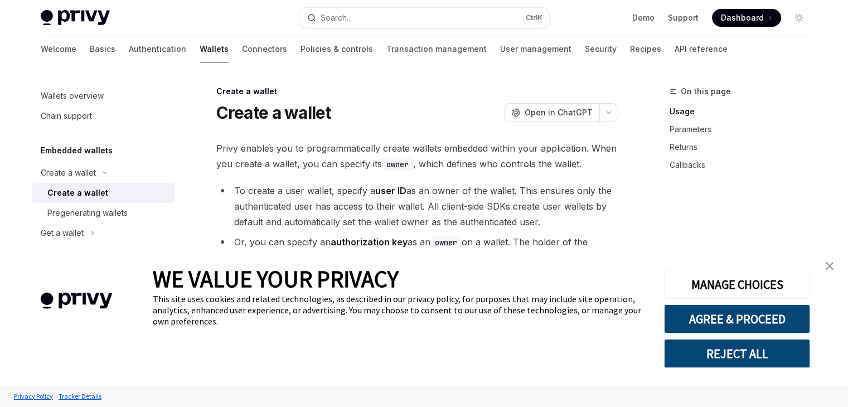  Describe the element at coordinates (743, 165) in the screenshot. I see `a: Callbacks` at that location.